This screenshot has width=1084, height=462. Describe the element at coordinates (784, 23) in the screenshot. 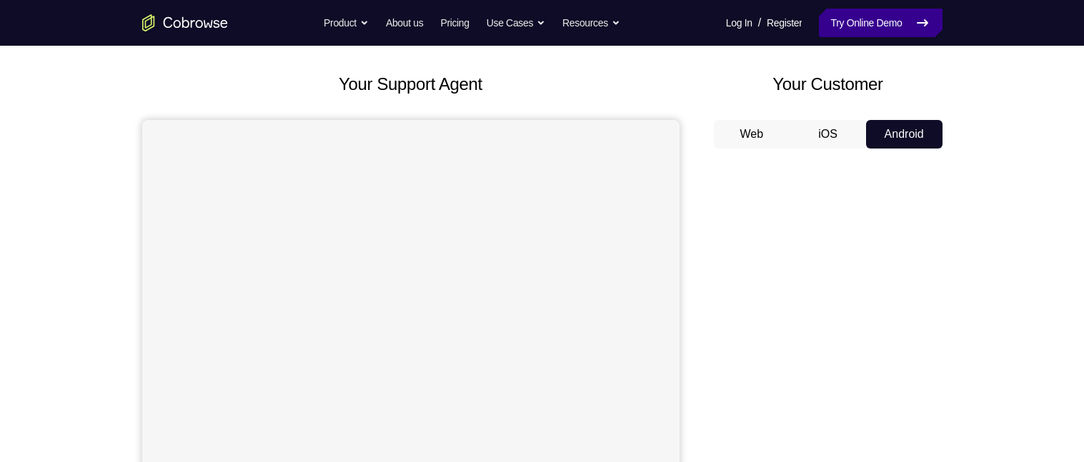

I see `a: Register` at that location.